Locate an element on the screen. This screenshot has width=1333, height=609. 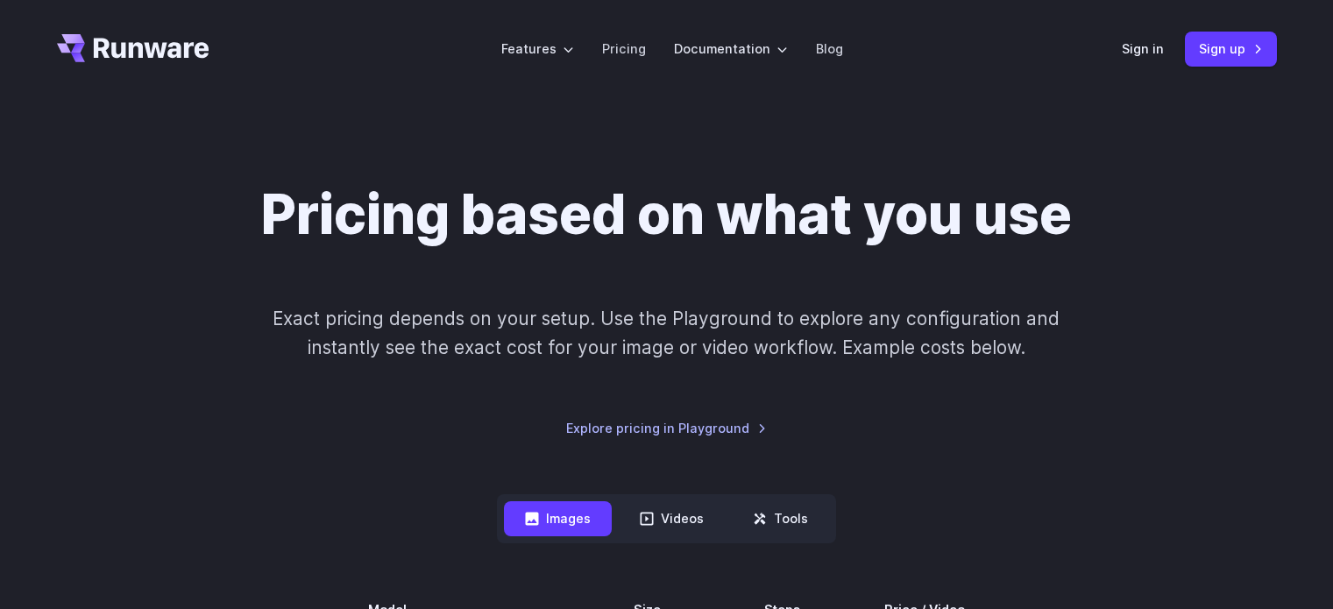
label: Documentation is located at coordinates (731, 48).